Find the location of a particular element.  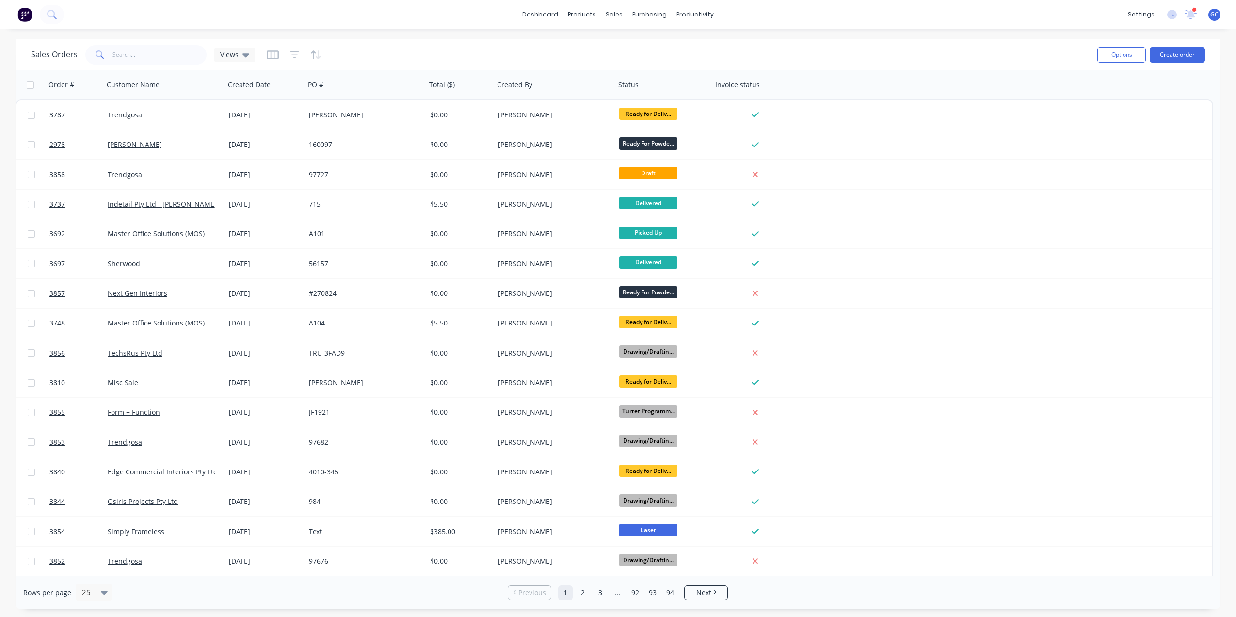

div: 160097 is located at coordinates (363, 145).